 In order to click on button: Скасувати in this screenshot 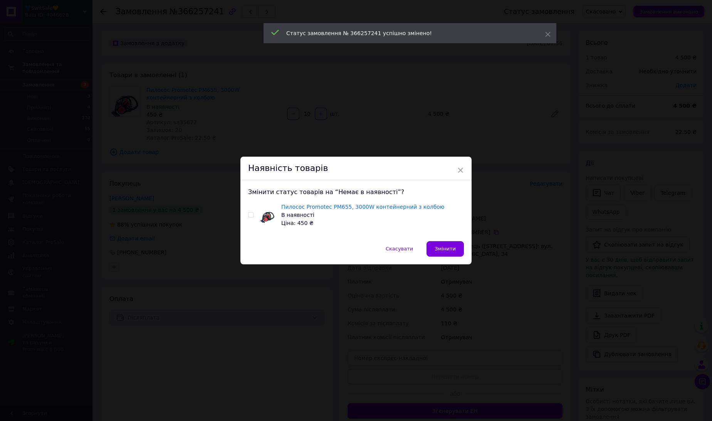, I will do `click(399, 249)`.